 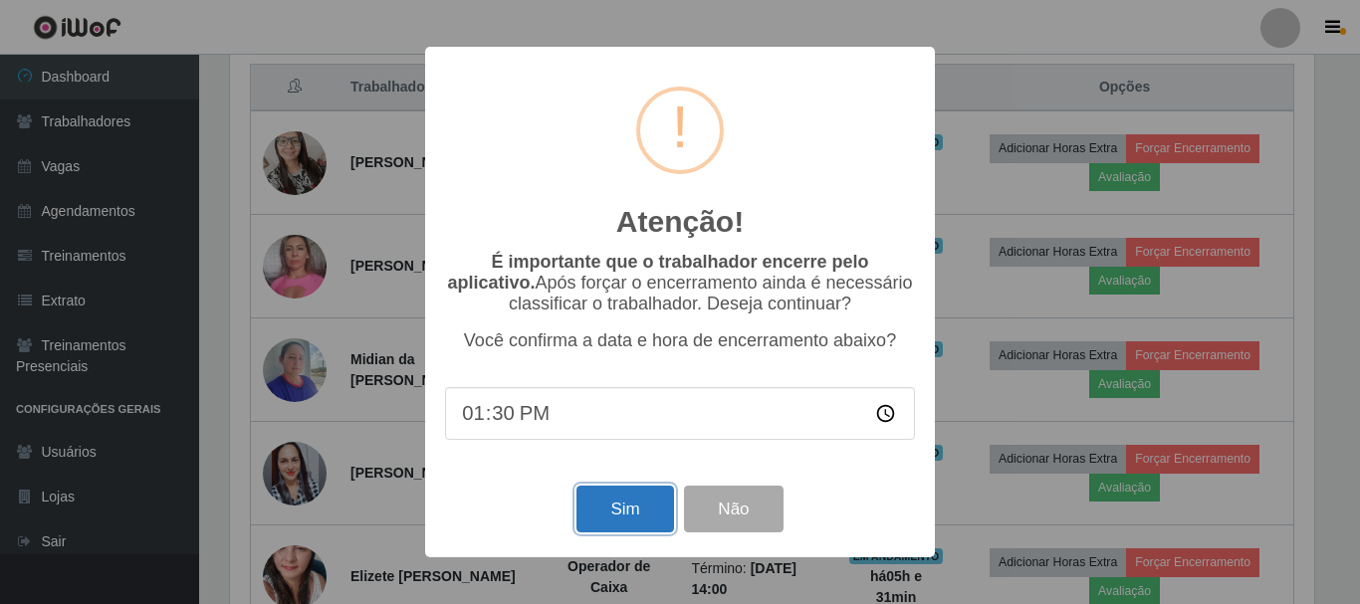 What do you see at coordinates (624, 509) in the screenshot?
I see `button: Sim` at bounding box center [624, 509].